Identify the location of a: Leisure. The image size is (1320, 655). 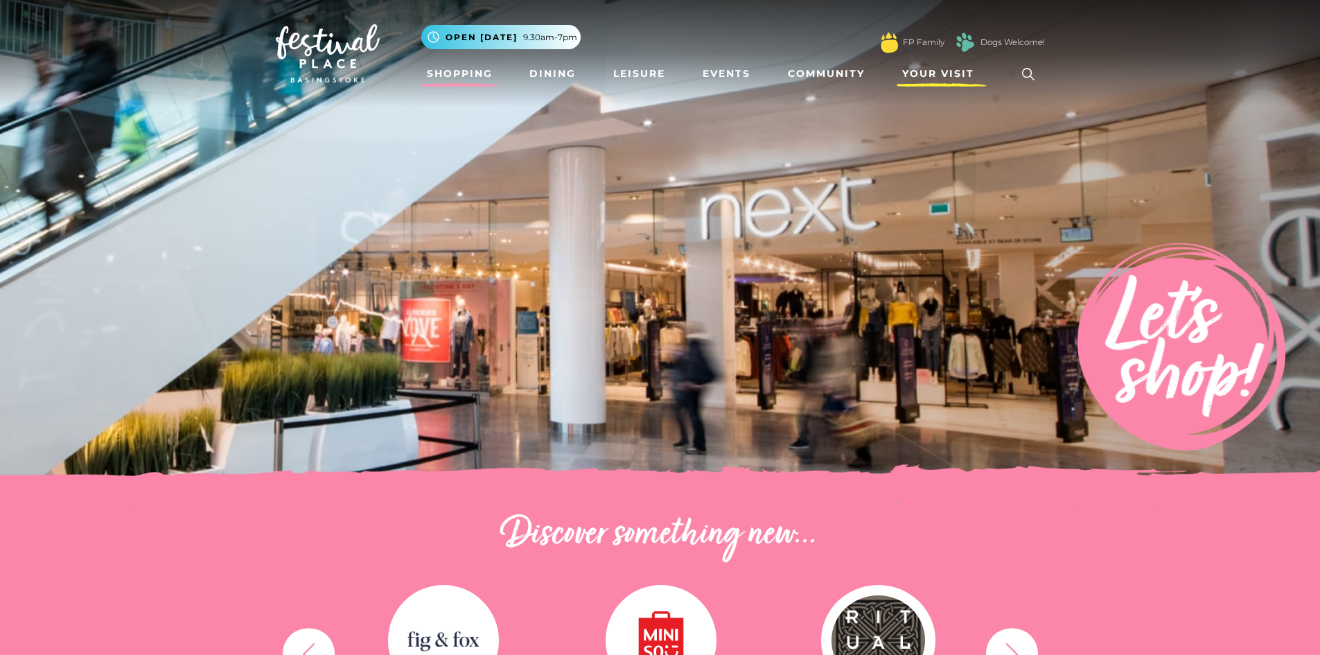
(639, 73).